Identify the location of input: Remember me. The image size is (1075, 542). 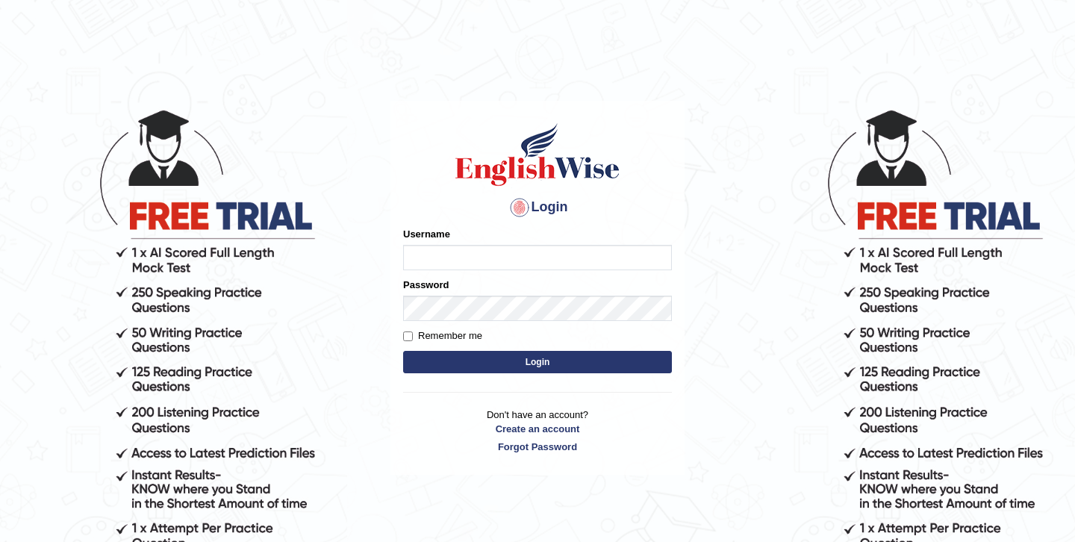
(408, 336).